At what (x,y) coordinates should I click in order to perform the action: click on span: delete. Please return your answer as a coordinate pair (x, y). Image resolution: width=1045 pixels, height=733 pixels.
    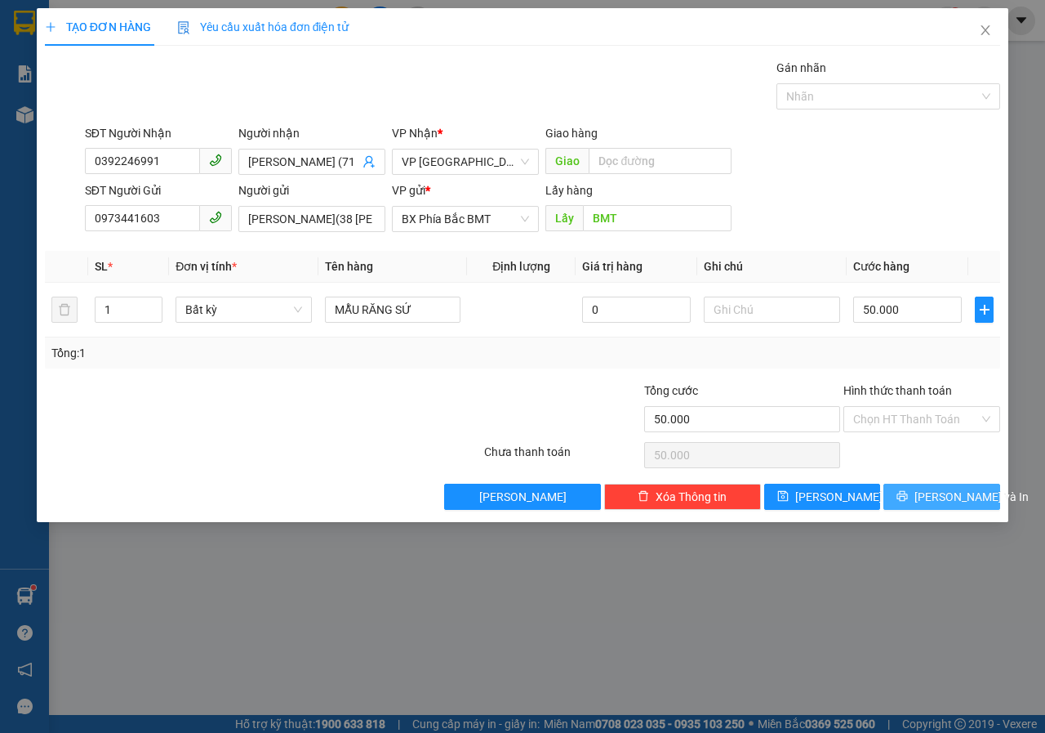
    Looking at the image, I should click on (644, 497).